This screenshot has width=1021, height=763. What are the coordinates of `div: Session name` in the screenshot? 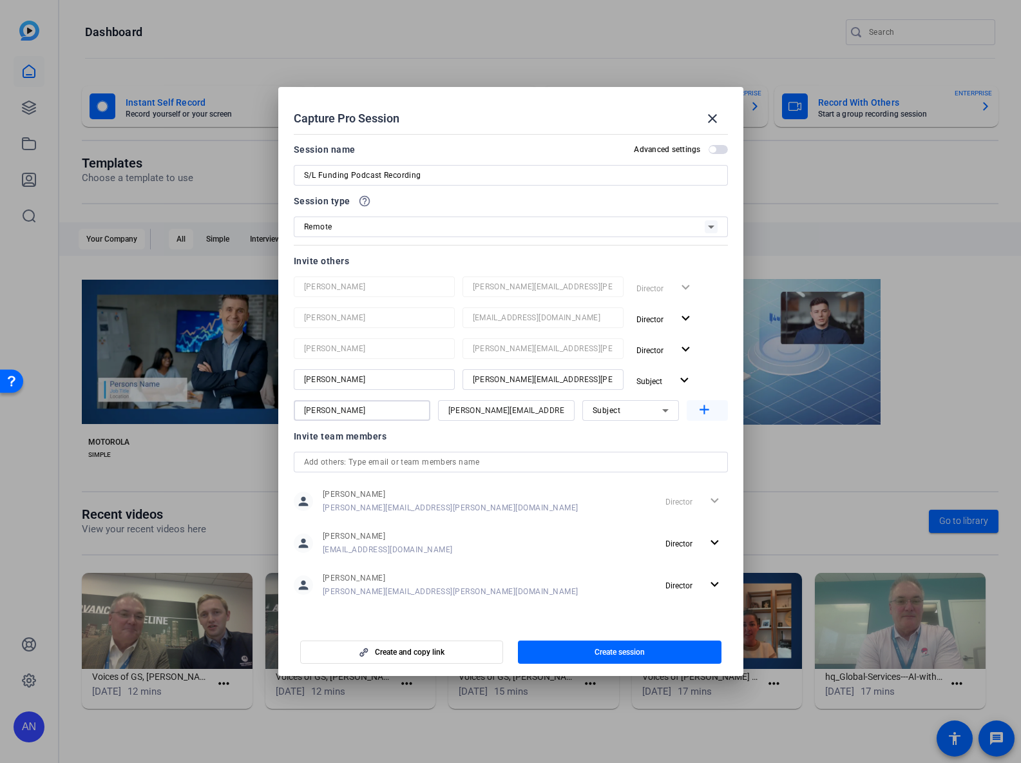 It's located at (325, 149).